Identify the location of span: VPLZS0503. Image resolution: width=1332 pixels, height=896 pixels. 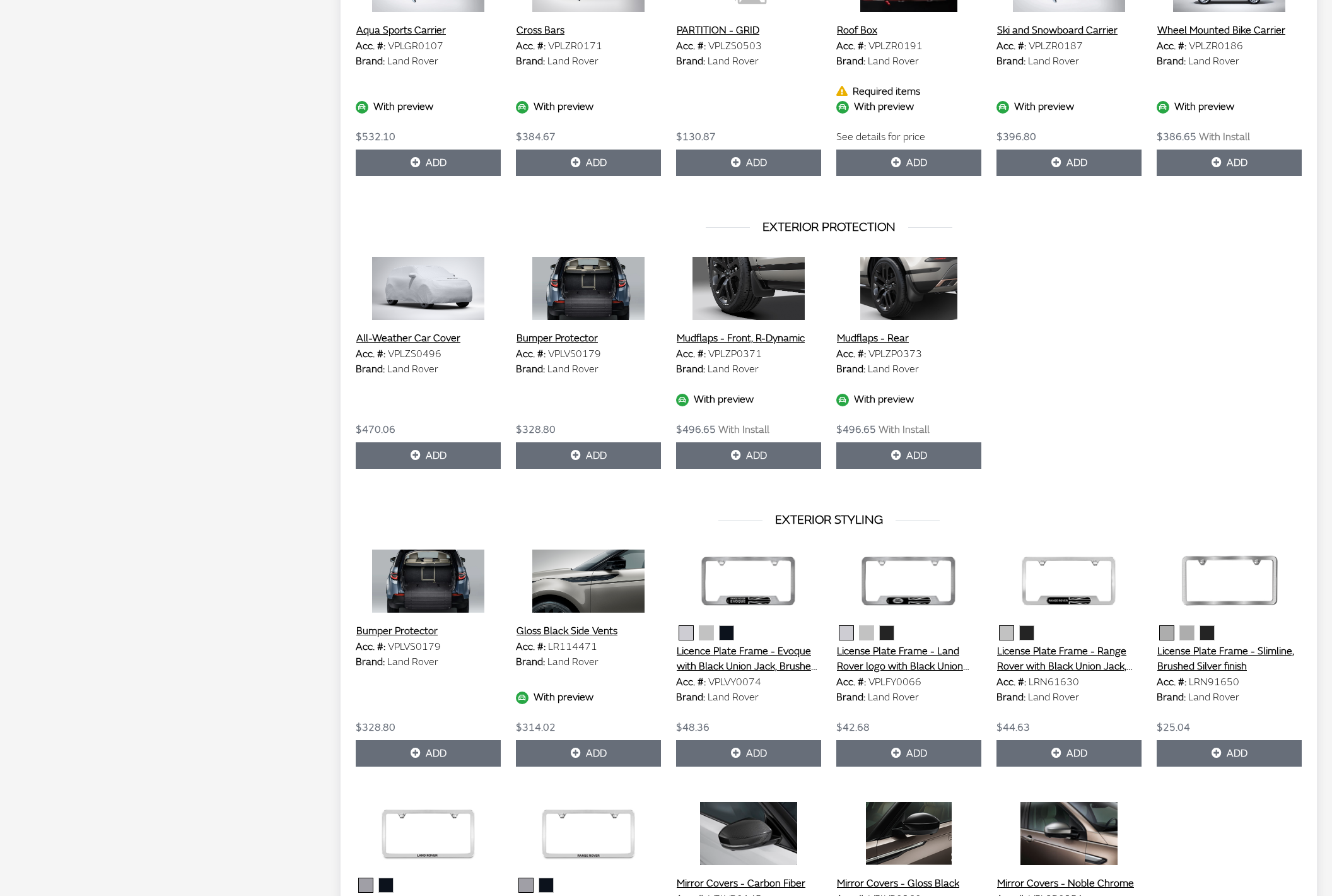
(735, 46).